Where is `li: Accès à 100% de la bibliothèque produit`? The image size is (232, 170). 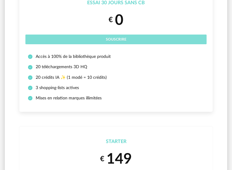
li: Accès à 100% de la bibliothèque produit is located at coordinates (116, 57).